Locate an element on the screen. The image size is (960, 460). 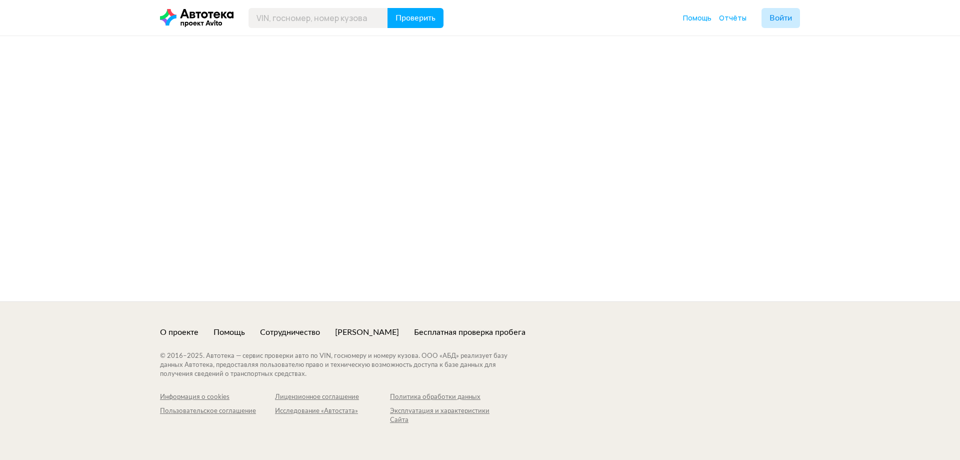
a: Лицензионное соглашение is located at coordinates (333, 397).